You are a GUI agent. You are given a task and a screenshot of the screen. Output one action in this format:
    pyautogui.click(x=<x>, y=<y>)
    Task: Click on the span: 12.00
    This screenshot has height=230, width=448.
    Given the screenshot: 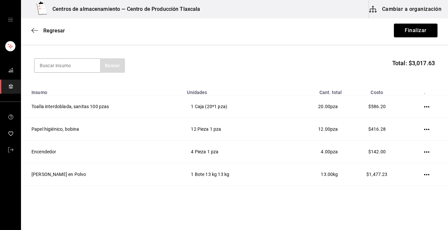 What is the action you would take?
    pyautogui.click(x=324, y=129)
    